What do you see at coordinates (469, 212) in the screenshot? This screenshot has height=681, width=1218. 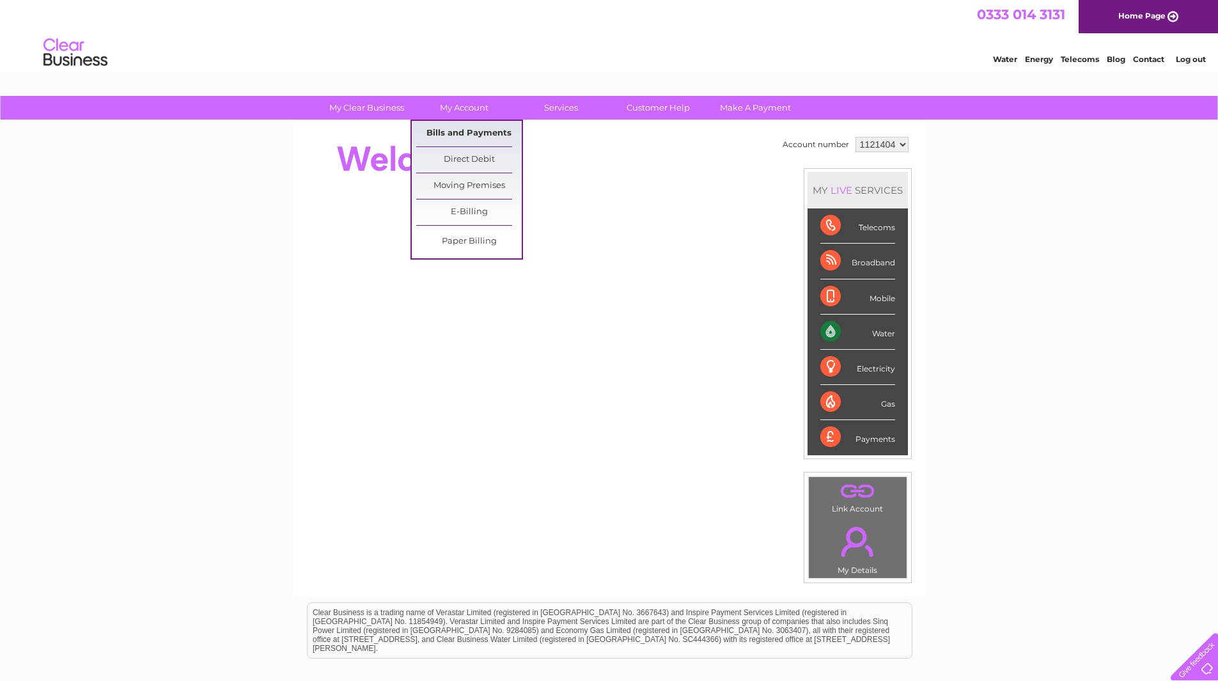 I see `a: E-Billing` at bounding box center [469, 212].